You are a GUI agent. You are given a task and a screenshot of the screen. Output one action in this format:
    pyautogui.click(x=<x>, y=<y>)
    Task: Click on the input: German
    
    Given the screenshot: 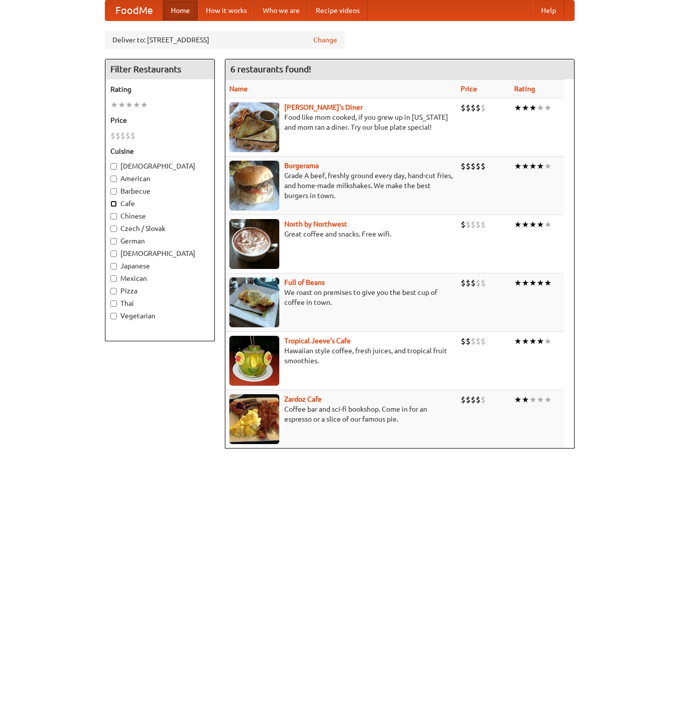 What is the action you would take?
    pyautogui.click(x=113, y=241)
    